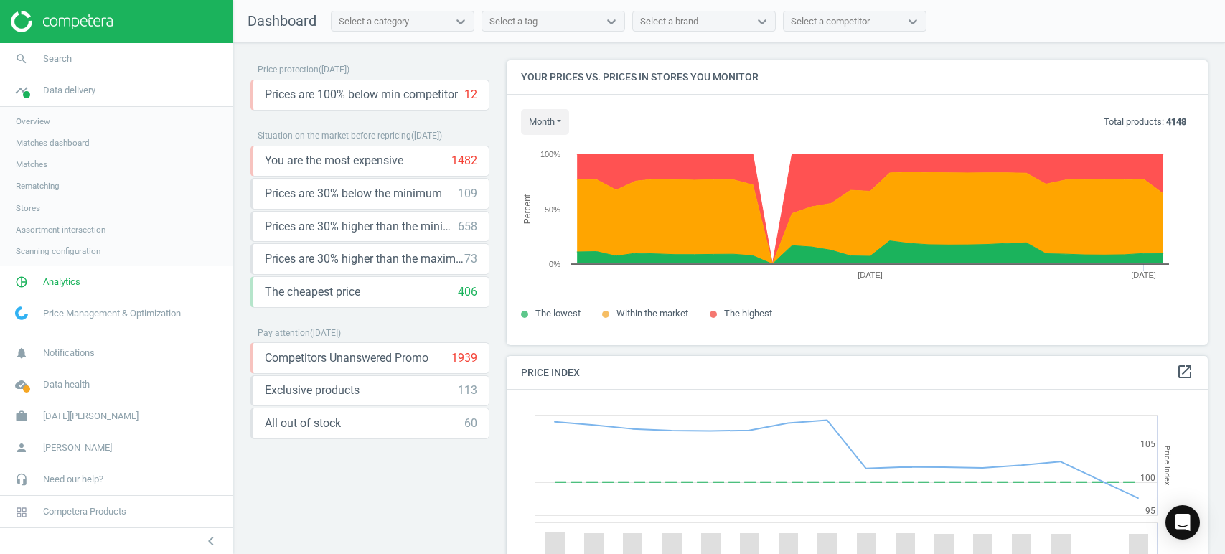 The width and height of the screenshot is (1225, 554). What do you see at coordinates (303, 423) in the screenshot?
I see `span: All out of stock` at bounding box center [303, 423].